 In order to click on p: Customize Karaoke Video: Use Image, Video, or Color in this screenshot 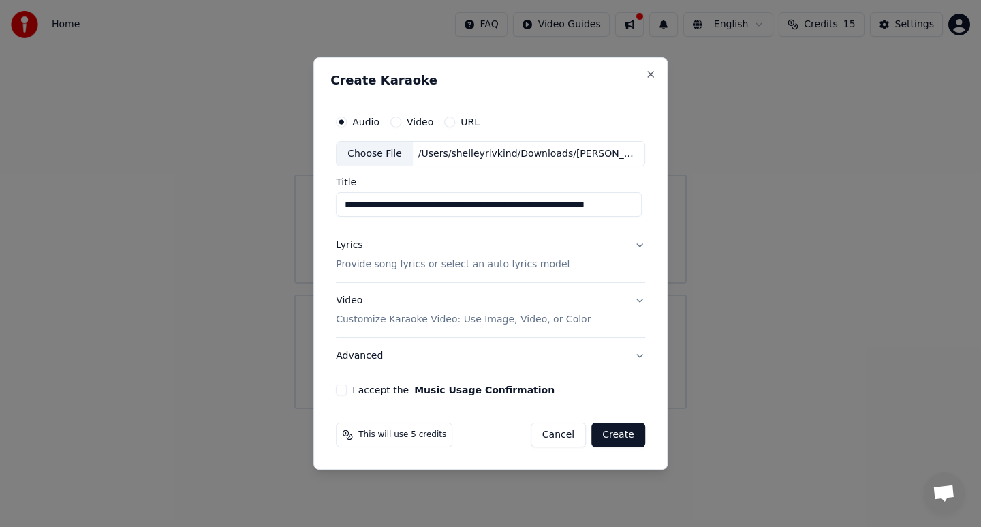, I will do `click(463, 320)`.